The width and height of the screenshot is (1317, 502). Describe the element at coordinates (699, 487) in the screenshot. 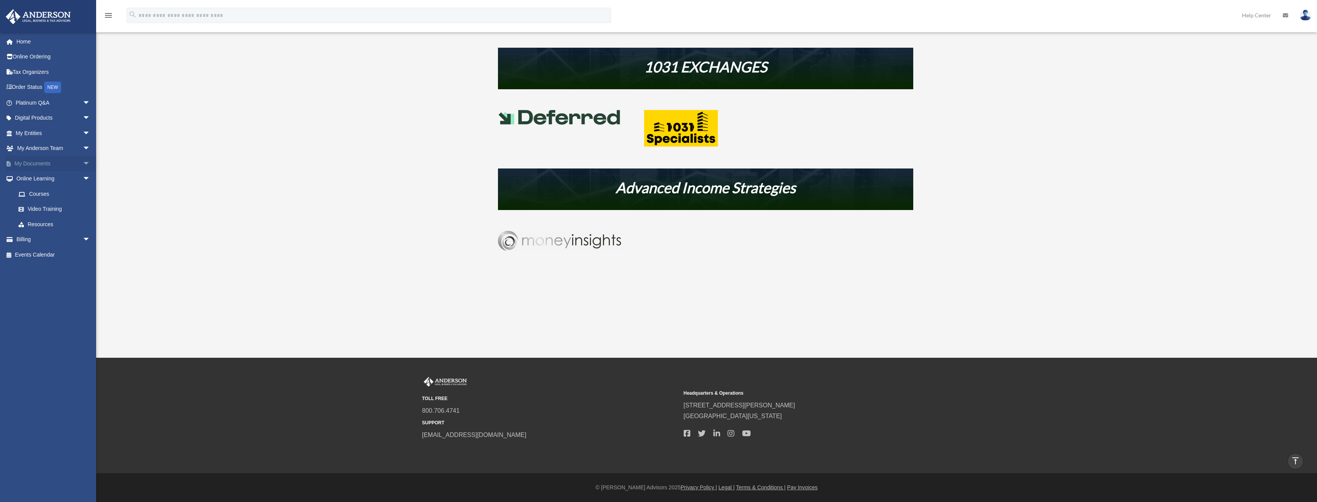

I see `a: Privacy Policy |` at that location.